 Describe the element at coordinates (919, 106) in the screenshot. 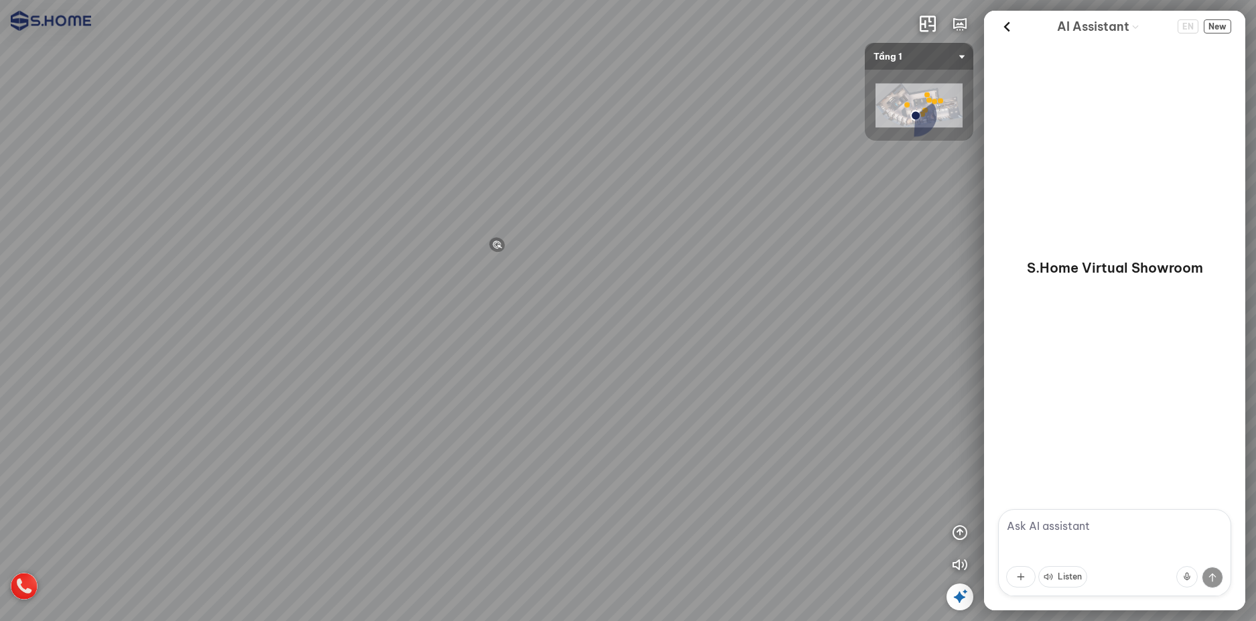

I see `img: shome_ha_dong_l_ZJLELUXWZUJH.png` at that location.